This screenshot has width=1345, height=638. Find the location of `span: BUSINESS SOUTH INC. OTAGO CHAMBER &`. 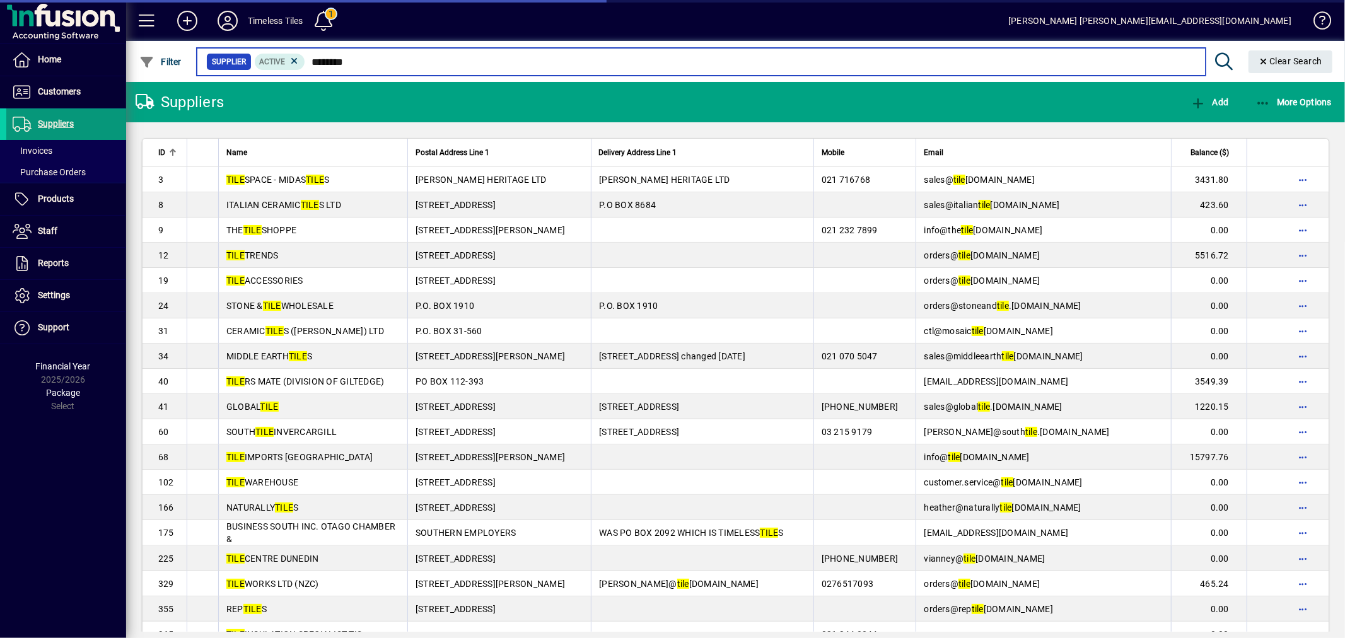

span: BUSINESS SOUTH INC. OTAGO CHAMBER & is located at coordinates (311, 533).